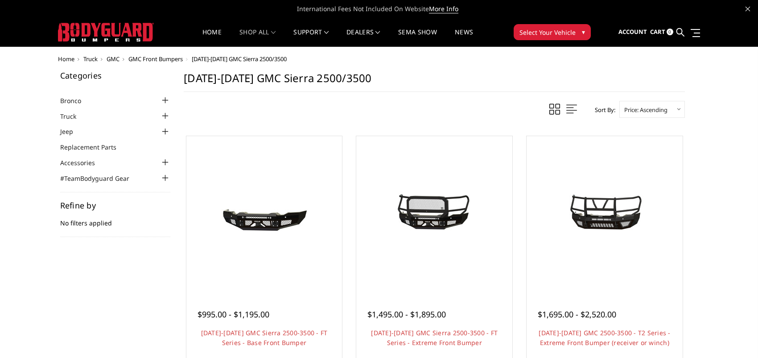 This screenshot has height=358, width=758. Describe the element at coordinates (633, 32) in the screenshot. I see `a: Account` at that location.